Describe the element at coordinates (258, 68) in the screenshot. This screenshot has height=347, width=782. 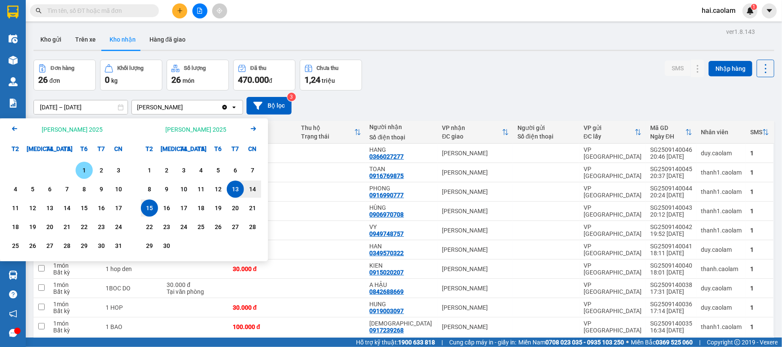
I see `div: Đã thu` at that location.